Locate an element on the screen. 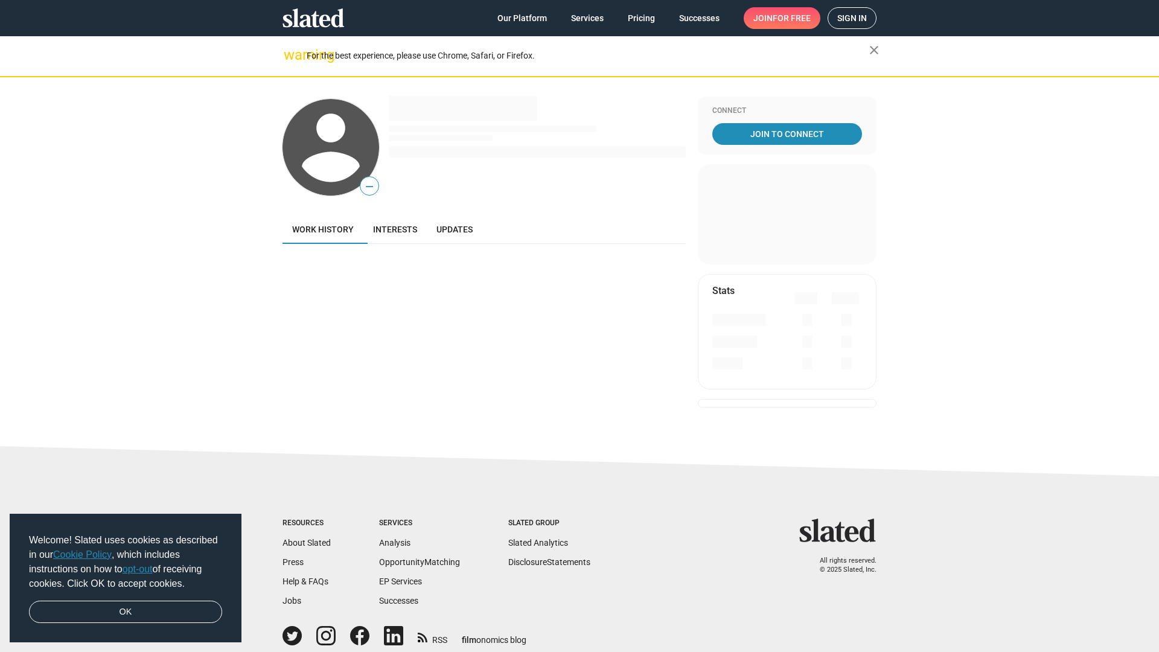  a: Analysis is located at coordinates (395, 543).